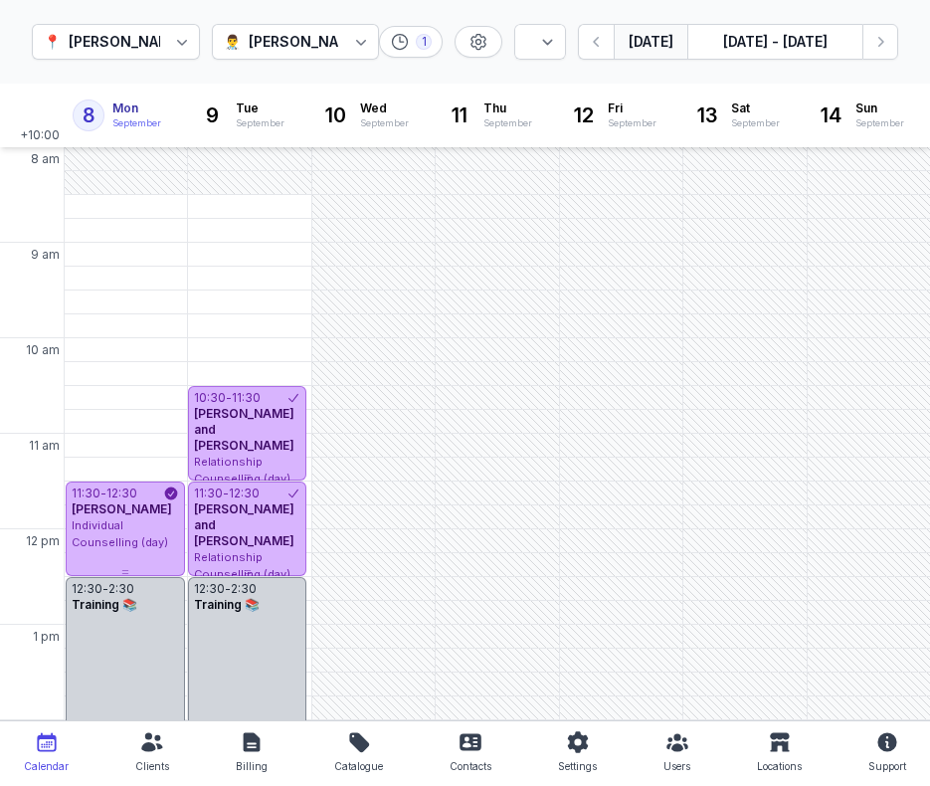  I want to click on span: +10:00, so click(42, 137).